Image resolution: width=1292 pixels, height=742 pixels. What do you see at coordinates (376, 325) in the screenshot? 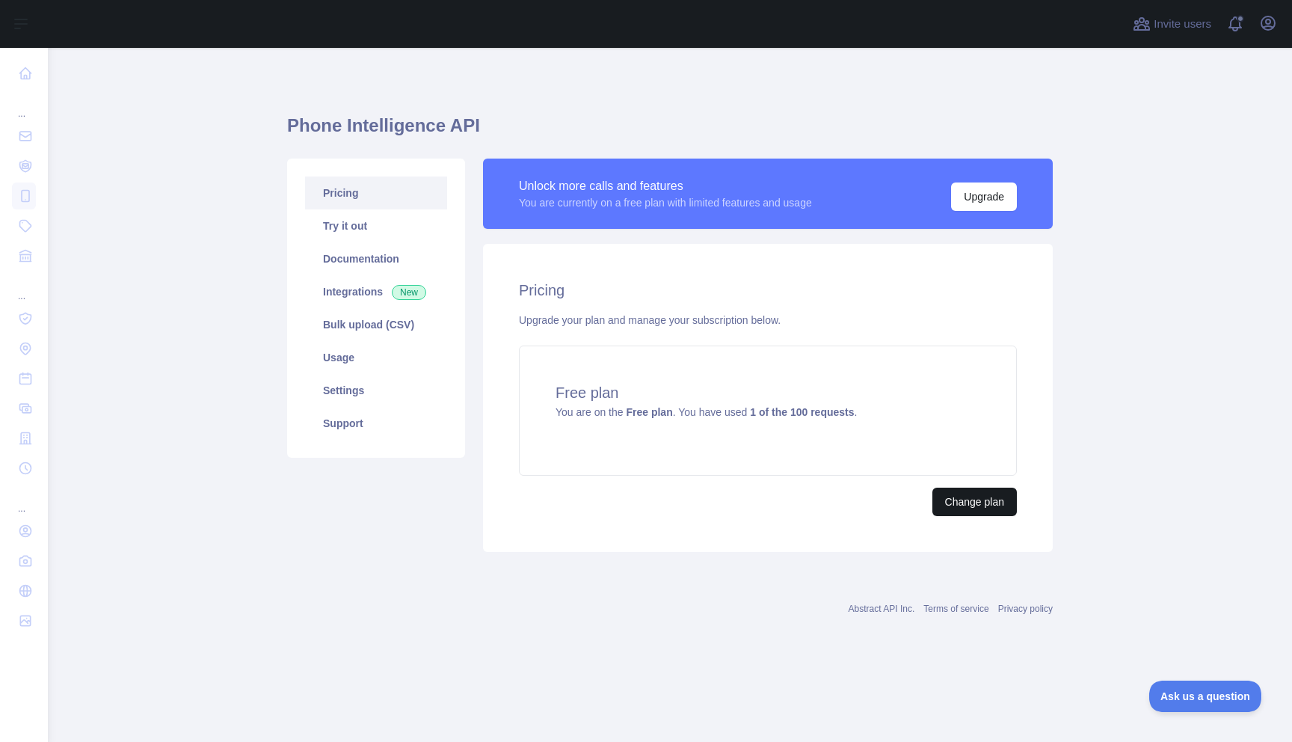
I see `a: Bulk upload (CSV)` at bounding box center [376, 325].